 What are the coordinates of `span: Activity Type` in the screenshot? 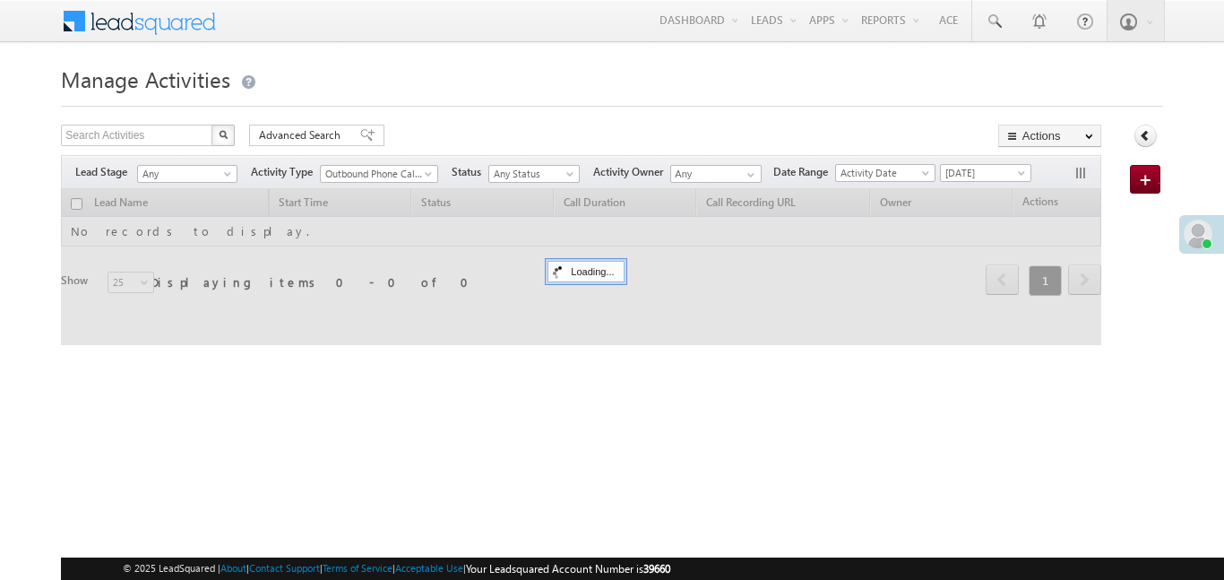 It's located at (285, 172).